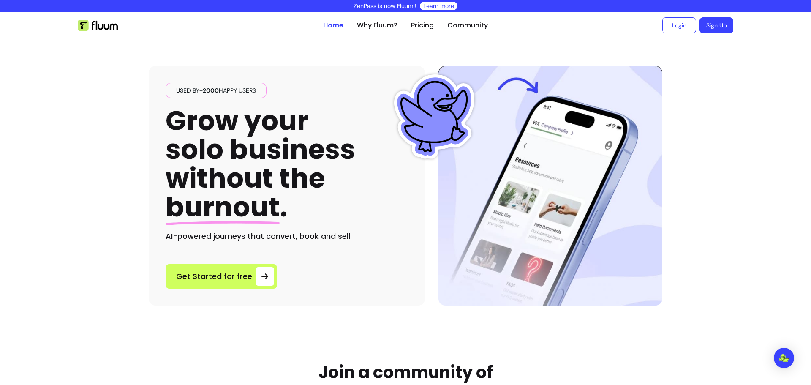 The height and width of the screenshot is (385, 811). I want to click on span: Get Started for free, so click(214, 276).